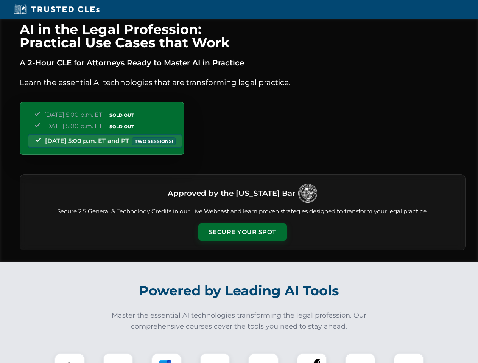 The height and width of the screenshot is (363, 478). I want to click on h2: Powered by Leading AI Tools, so click(239, 291).